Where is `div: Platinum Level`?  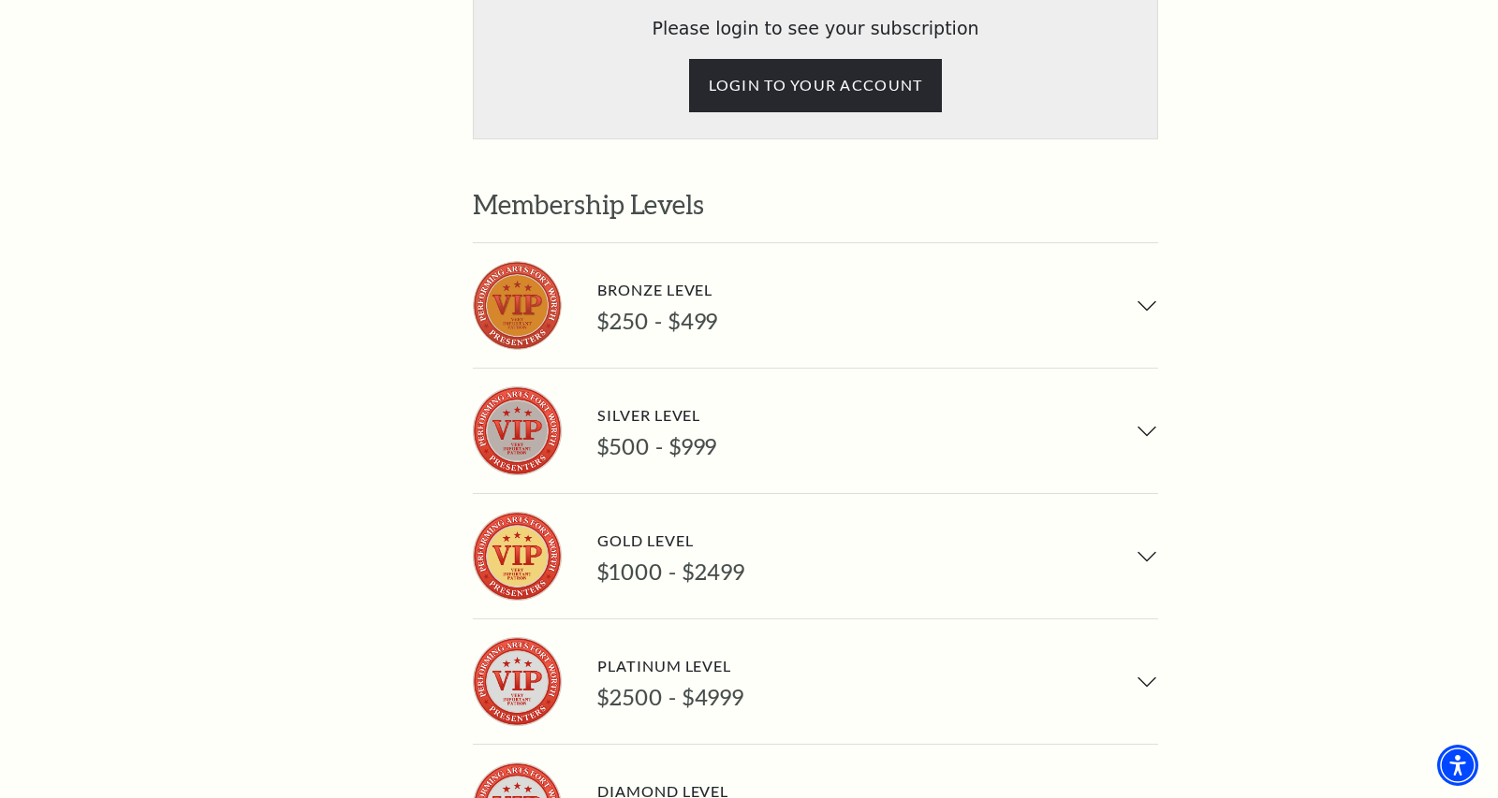
div: Platinum Level is located at coordinates (670, 665).